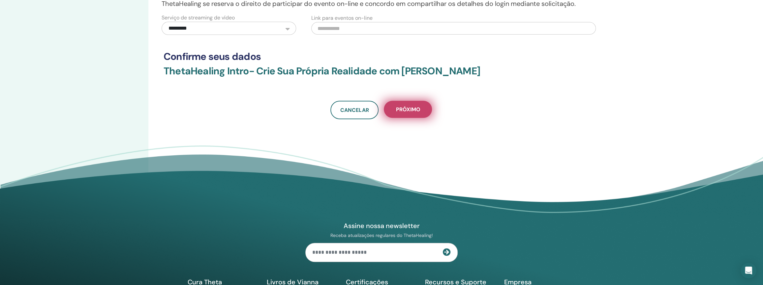 The height and width of the screenshot is (285, 763). Describe the element at coordinates (381, 236) in the screenshot. I see `font: Receba atualizações regulares do ThetaHealing!` at that location.